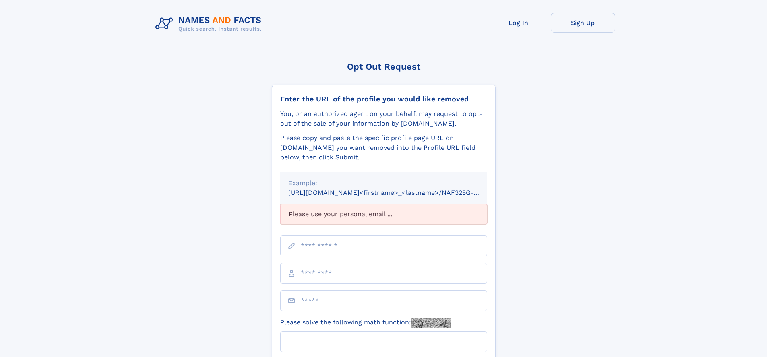 The height and width of the screenshot is (357, 767). Describe the element at coordinates (519, 23) in the screenshot. I see `a: Log In` at that location.